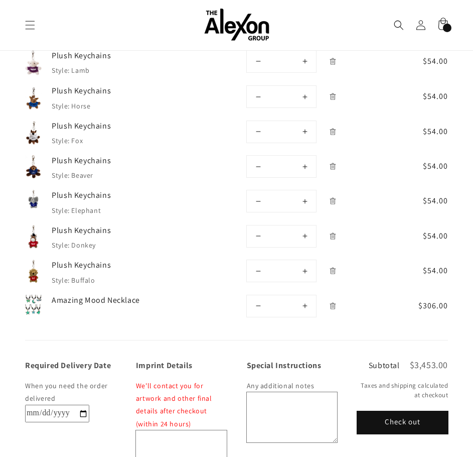 This screenshot has width=473, height=457. Describe the element at coordinates (81, 106) in the screenshot. I see `dd: Horse` at that location.